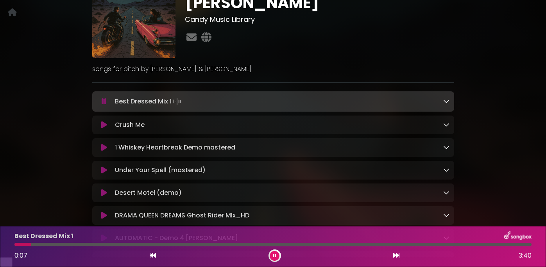 Image resolution: width=546 pixels, height=267 pixels. I want to click on p: Crush Me, so click(130, 125).